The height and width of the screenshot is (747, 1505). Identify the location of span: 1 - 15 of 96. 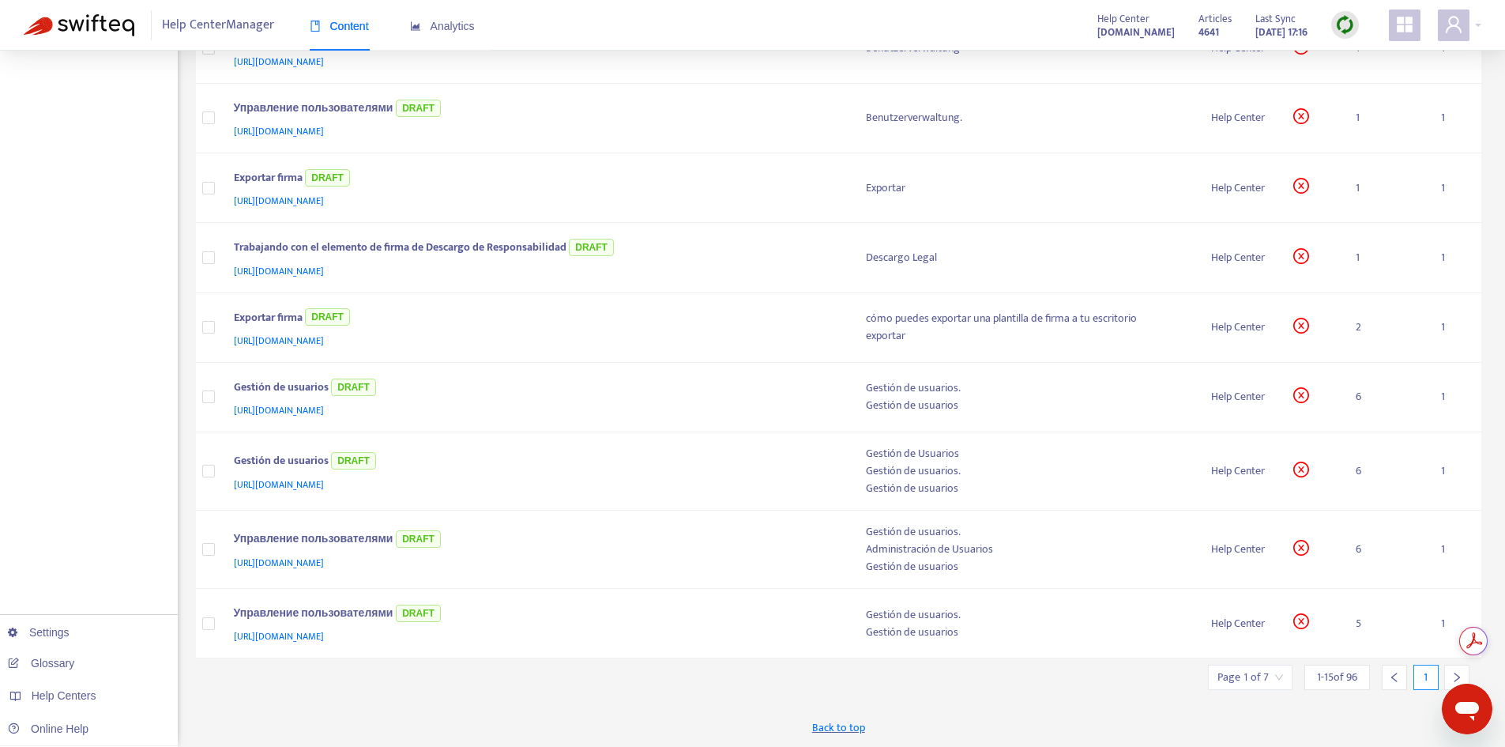
(1337, 676).